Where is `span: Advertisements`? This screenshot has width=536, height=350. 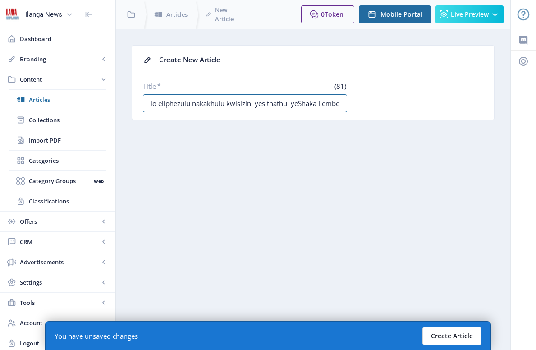
span: Advertisements is located at coordinates (59, 262).